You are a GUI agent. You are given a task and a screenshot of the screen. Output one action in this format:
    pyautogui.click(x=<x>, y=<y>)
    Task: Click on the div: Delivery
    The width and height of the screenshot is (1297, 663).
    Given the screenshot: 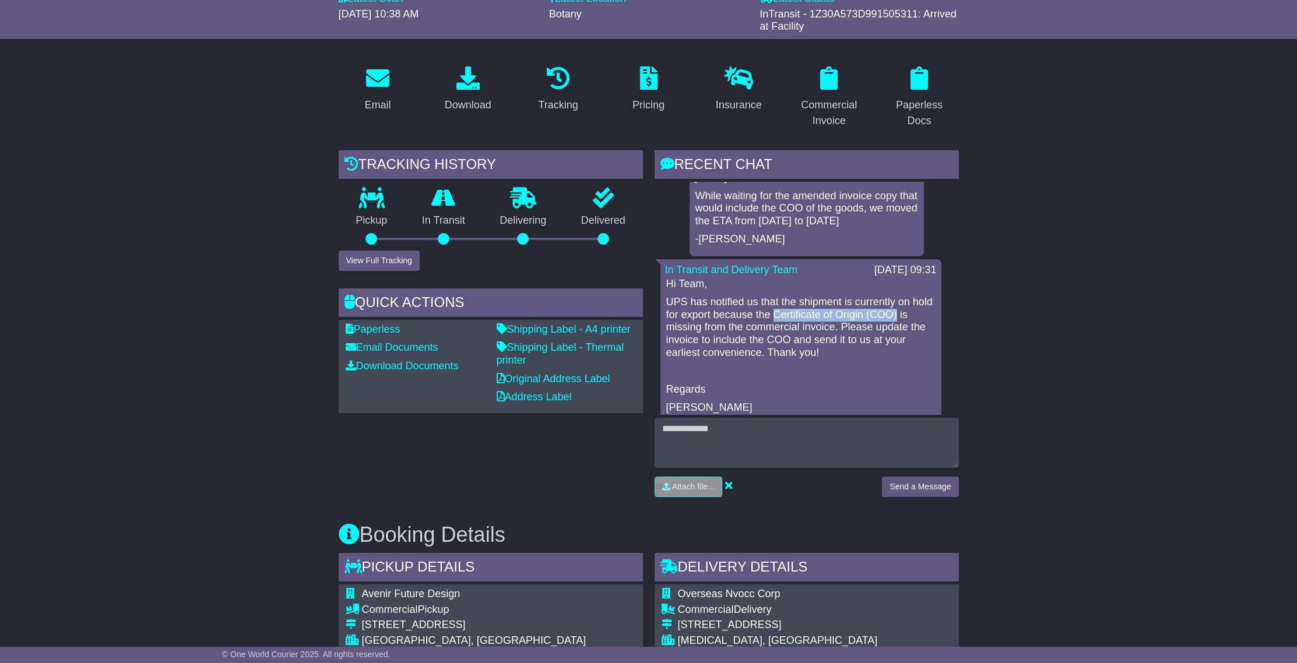 What is the action you would take?
    pyautogui.click(x=778, y=610)
    